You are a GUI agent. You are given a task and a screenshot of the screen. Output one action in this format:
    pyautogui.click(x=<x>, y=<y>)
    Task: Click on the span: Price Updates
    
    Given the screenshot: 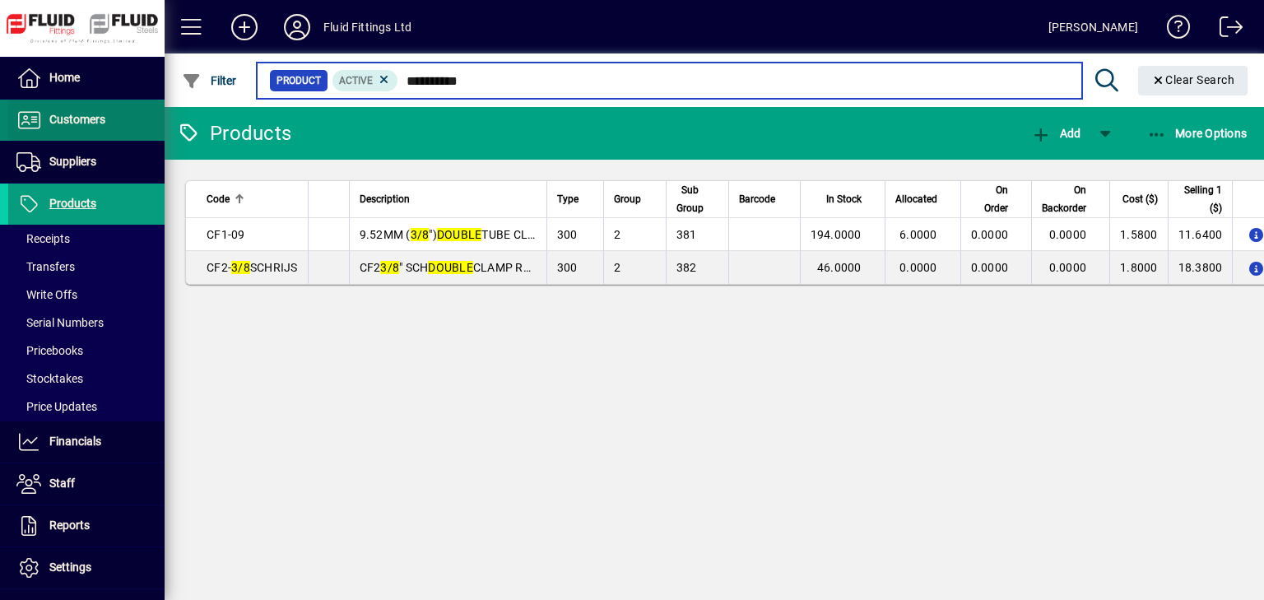 What is the action you would take?
    pyautogui.click(x=57, y=406)
    